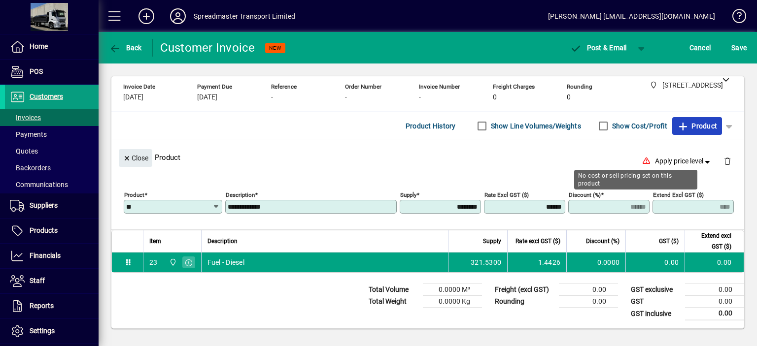 Image resolution: width=757 pixels, height=346 pixels. Describe the element at coordinates (52, 72) in the screenshot. I see `a: POS` at that location.